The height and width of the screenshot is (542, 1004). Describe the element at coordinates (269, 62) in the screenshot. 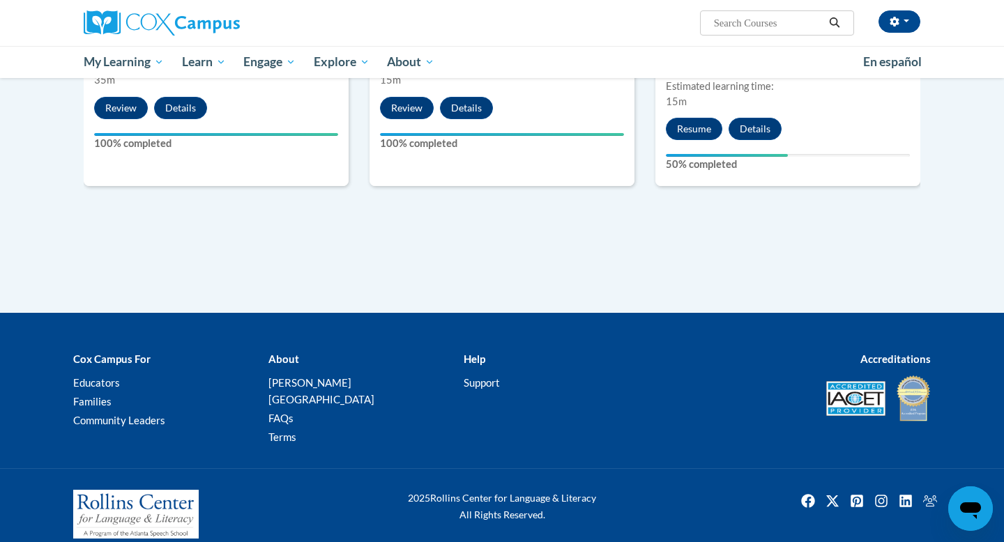

I see `a: Engage` at that location.